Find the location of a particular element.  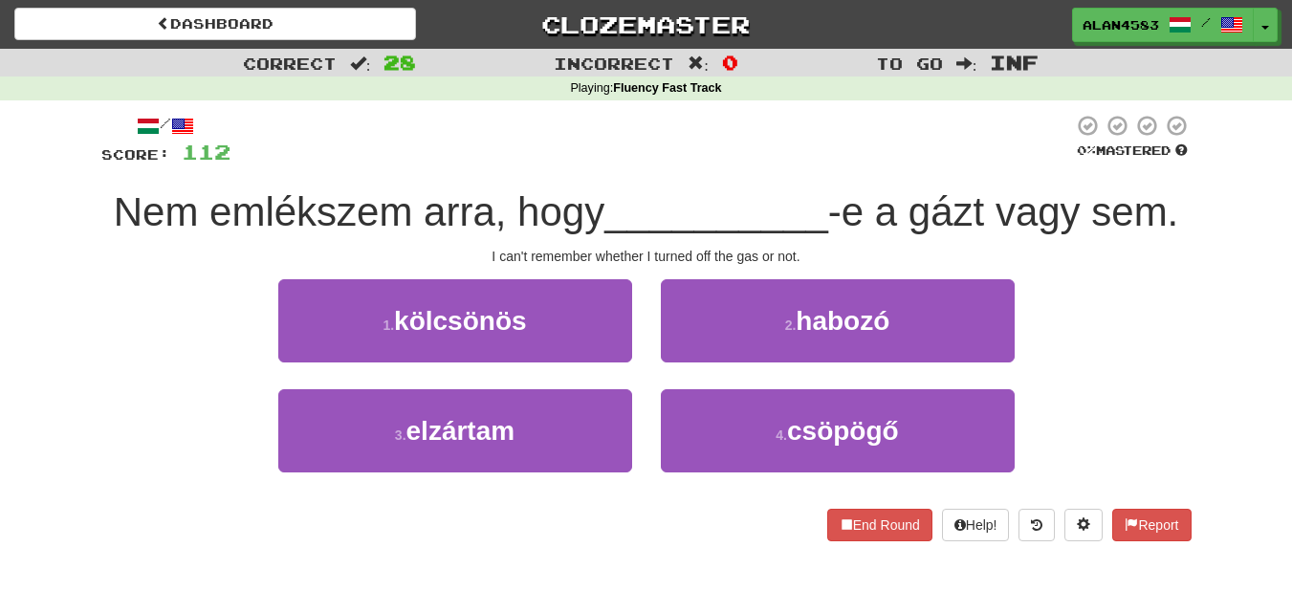

button: 1.kölcsönös is located at coordinates (455, 320).